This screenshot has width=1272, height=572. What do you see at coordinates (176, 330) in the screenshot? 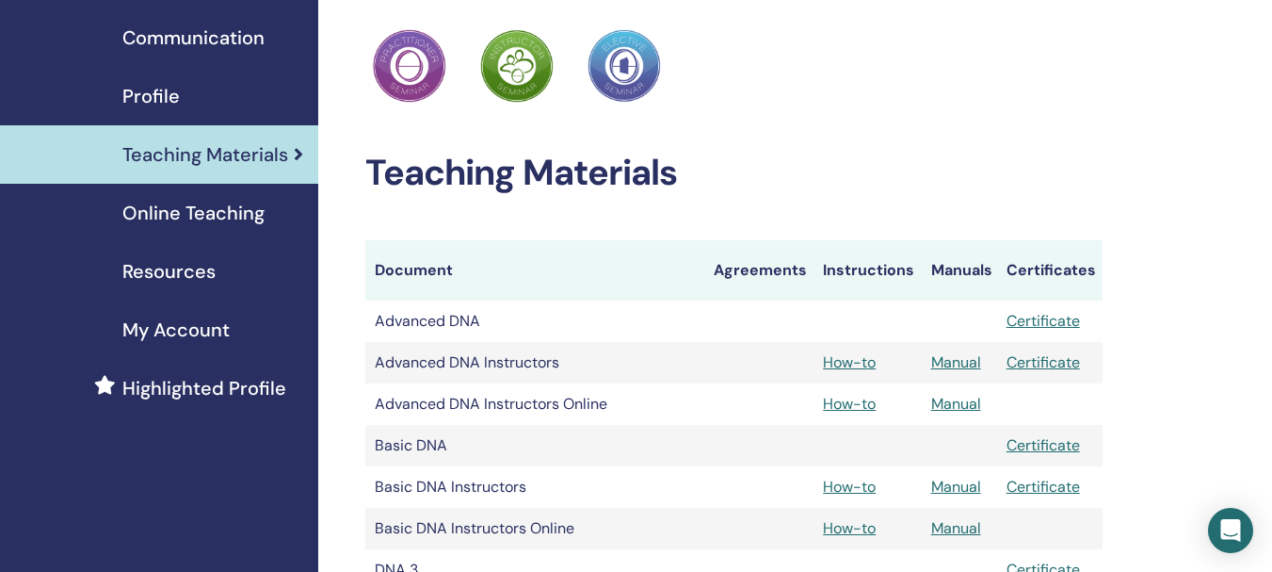
I see `span: My Account` at bounding box center [176, 330].